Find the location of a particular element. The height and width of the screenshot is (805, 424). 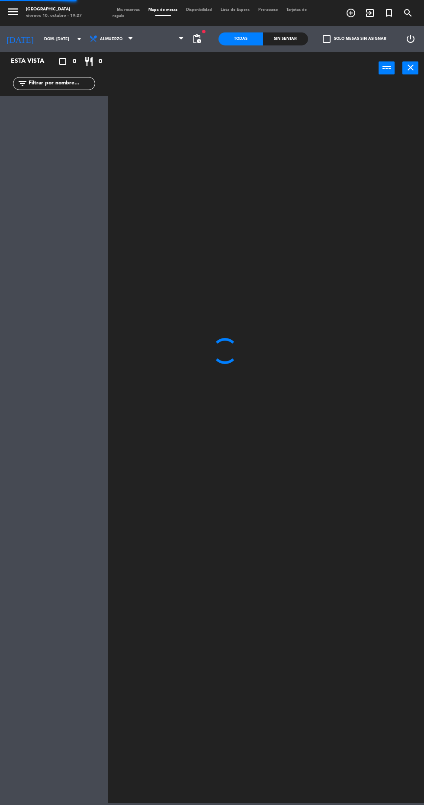

div: Todas is located at coordinates (241, 39).